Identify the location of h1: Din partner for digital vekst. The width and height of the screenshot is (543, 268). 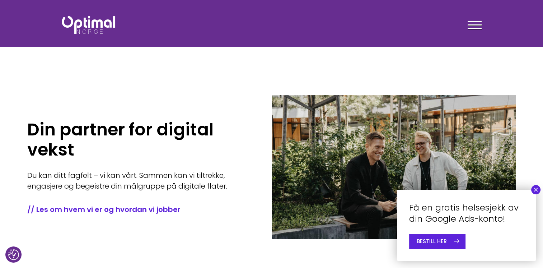
(139, 140).